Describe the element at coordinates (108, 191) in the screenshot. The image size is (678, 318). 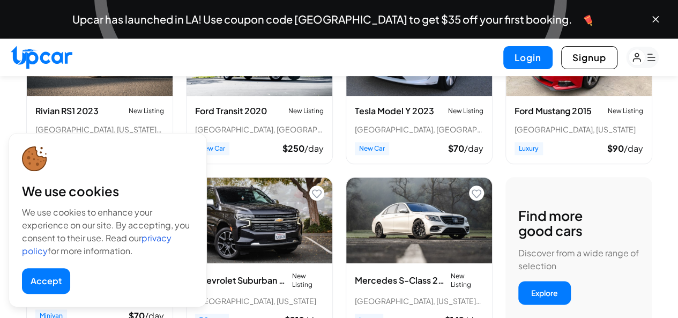
I see `div: We use cookies` at that location.